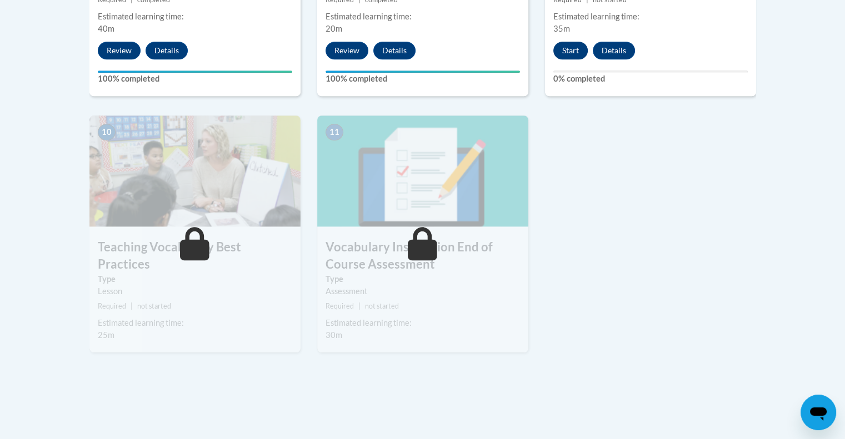 This screenshot has width=845, height=439. I want to click on span: 20m, so click(334, 28).